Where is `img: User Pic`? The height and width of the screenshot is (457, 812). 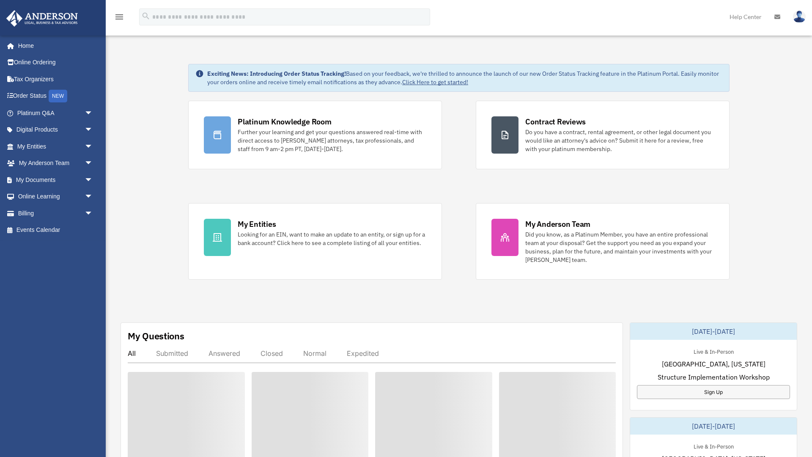 img: User Pic is located at coordinates (799, 16).